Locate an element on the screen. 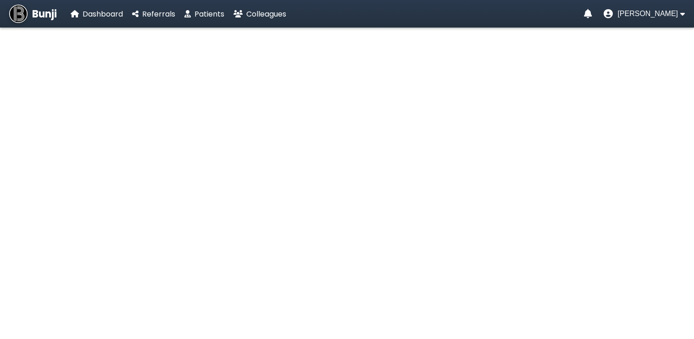 This screenshot has height=339, width=694. a: Notifications is located at coordinates (588, 14).